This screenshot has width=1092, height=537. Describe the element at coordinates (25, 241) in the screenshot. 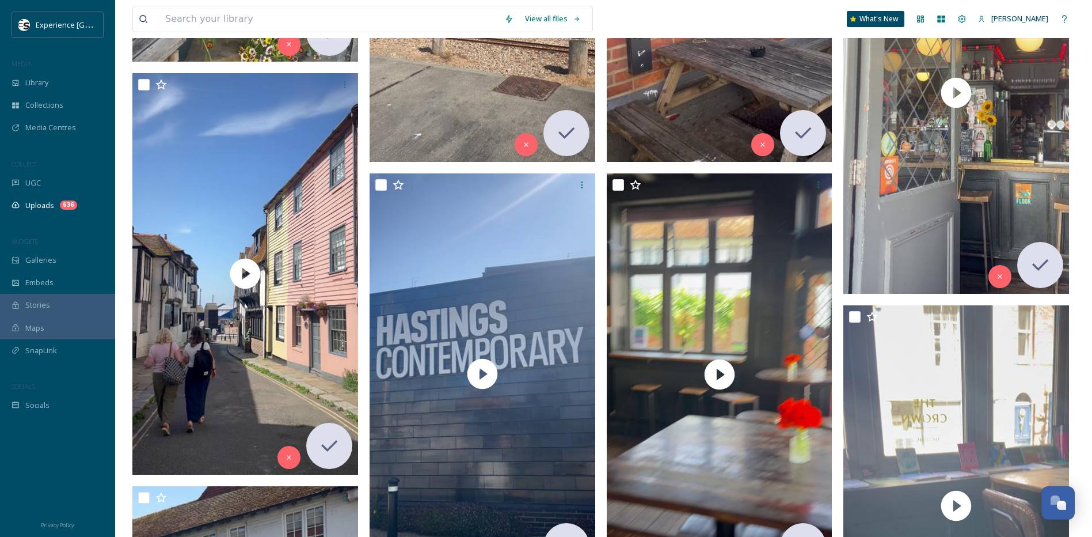

I see `span: WIDGETS` at that location.